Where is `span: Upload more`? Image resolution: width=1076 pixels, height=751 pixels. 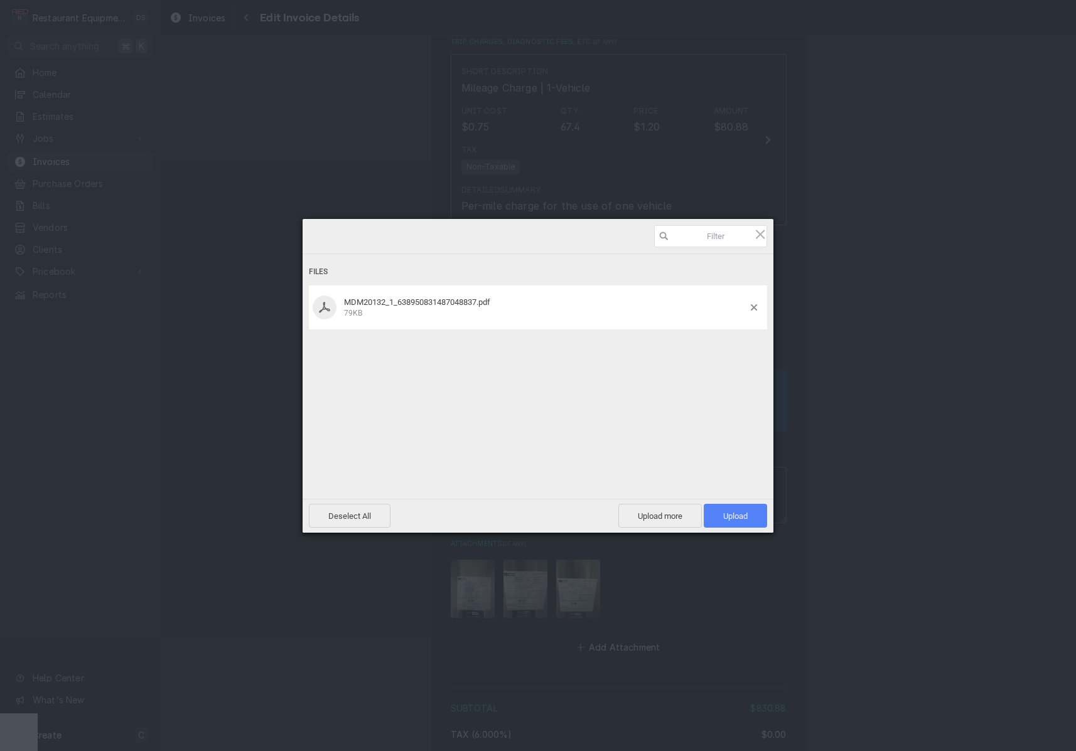 span: Upload more is located at coordinates (660, 516).